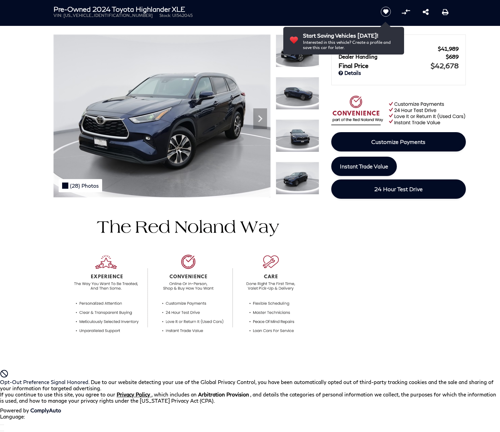 This screenshot has width=500, height=432. Describe the element at coordinates (134, 394) in the screenshot. I see `a: Privacy Policy` at that location.